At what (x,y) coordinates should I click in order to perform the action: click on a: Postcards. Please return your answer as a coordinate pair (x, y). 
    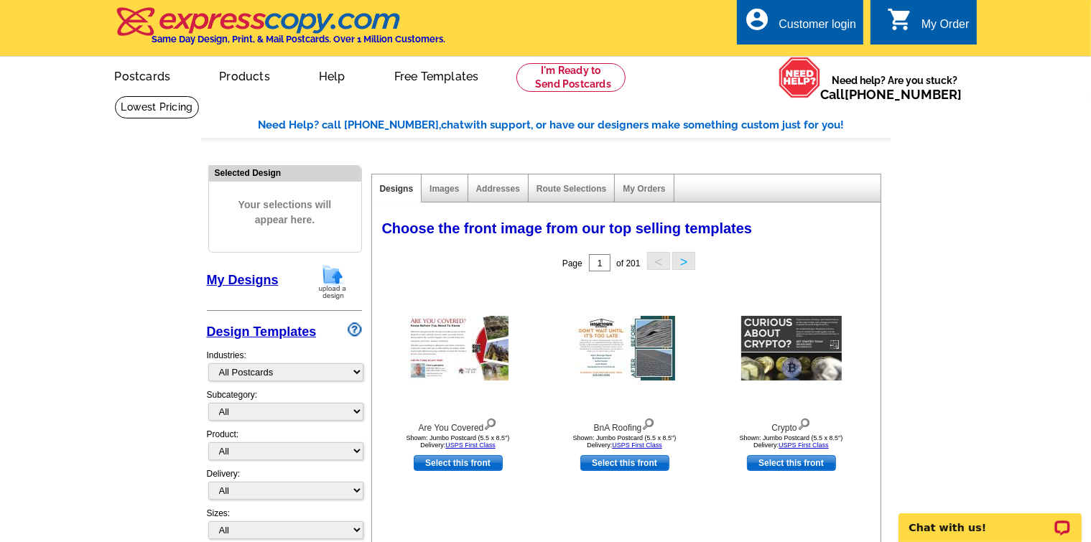
    Looking at the image, I should click on (143, 75).